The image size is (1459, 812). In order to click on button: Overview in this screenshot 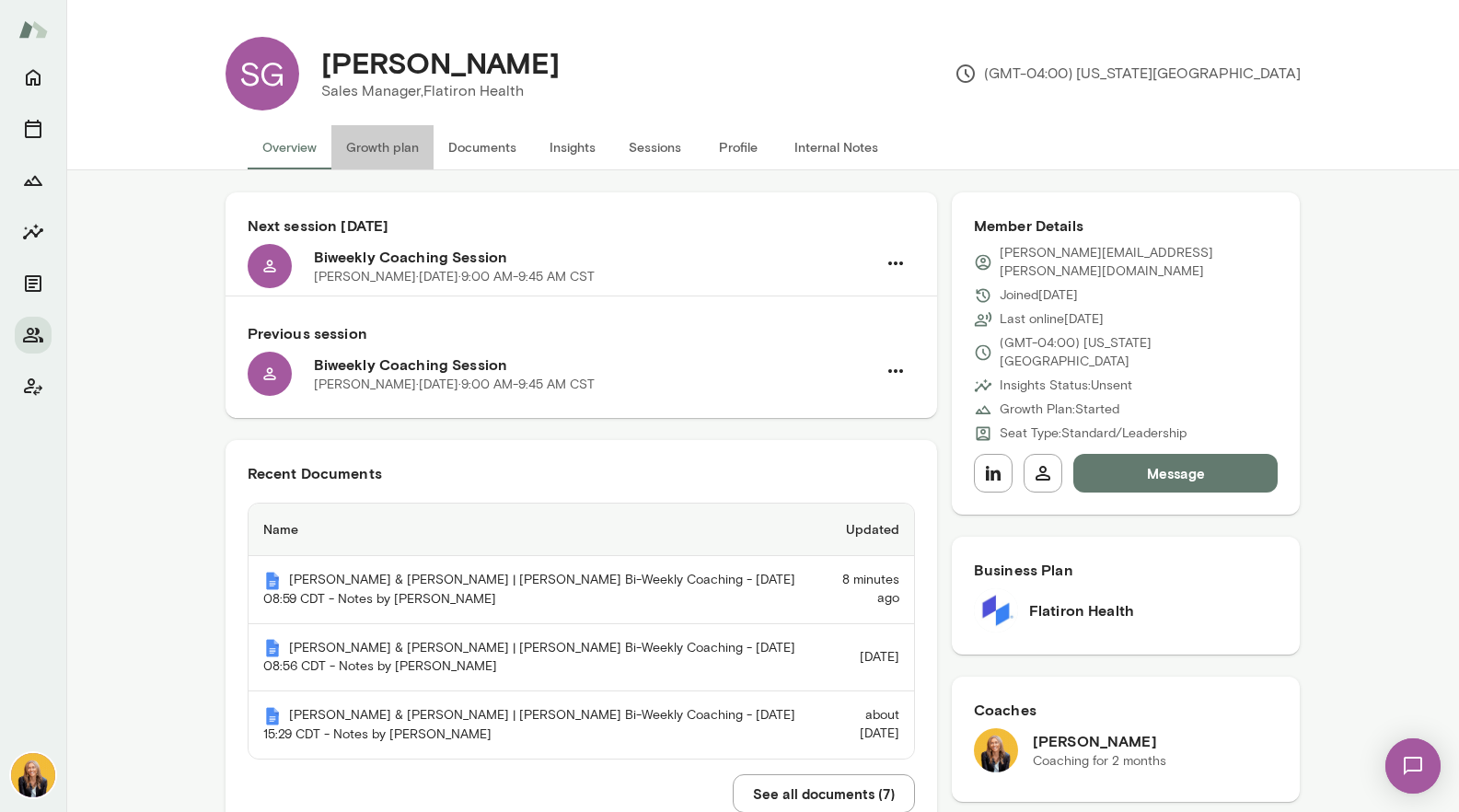, I will do `click(289, 147)`.